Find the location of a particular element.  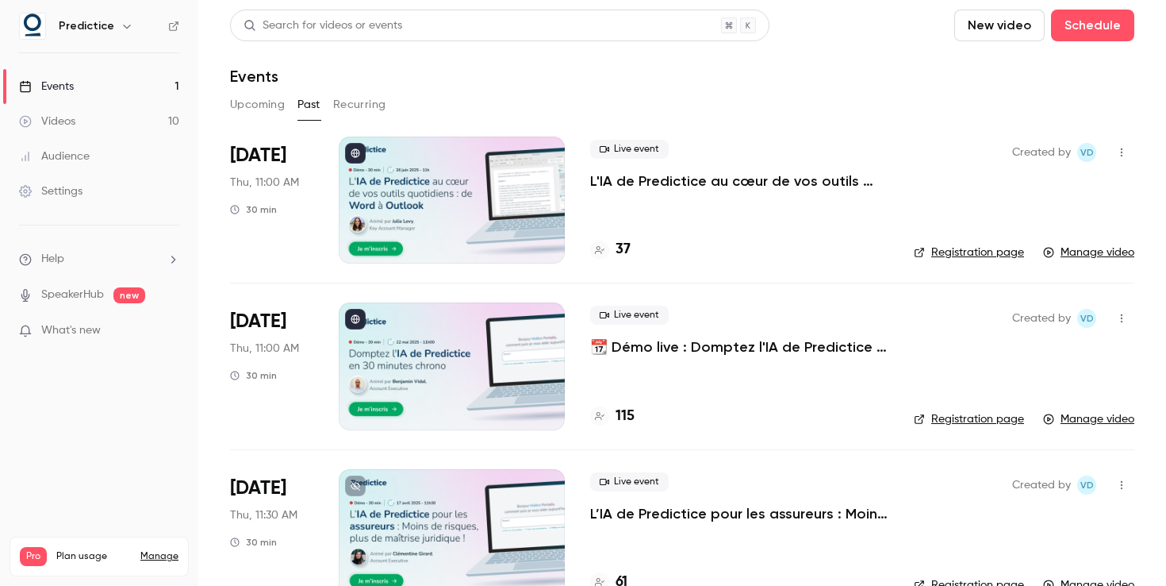

button: Upcoming is located at coordinates (257, 105).